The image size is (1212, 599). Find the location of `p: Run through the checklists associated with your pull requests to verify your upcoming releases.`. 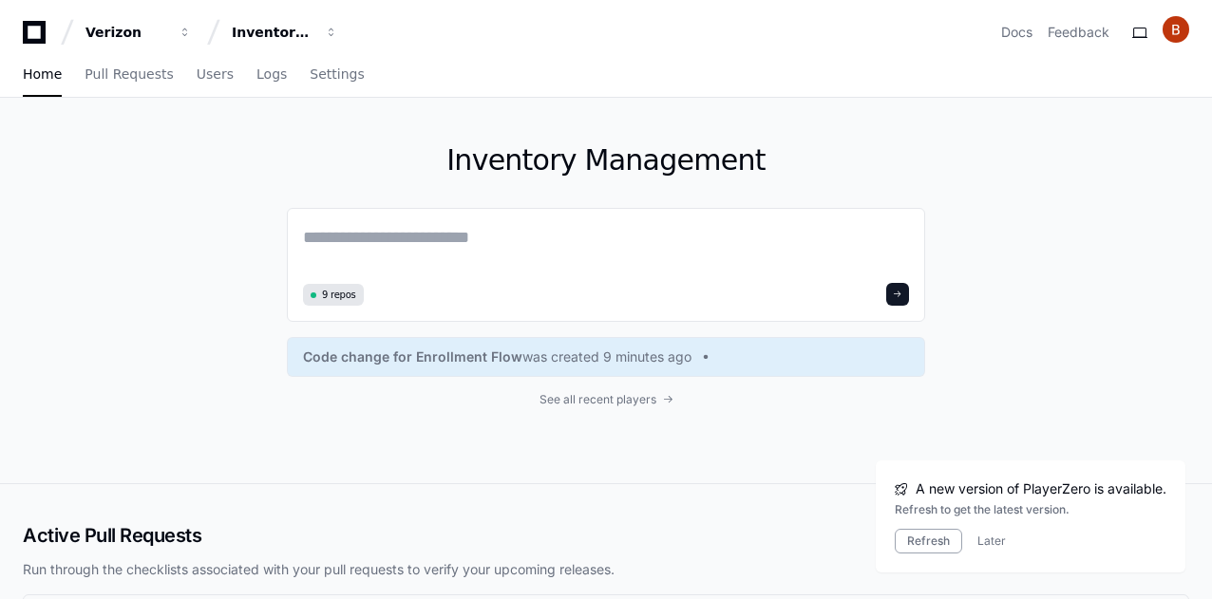

p: Run through the checklists associated with your pull requests to verify your upcoming releases. is located at coordinates (606, 570).